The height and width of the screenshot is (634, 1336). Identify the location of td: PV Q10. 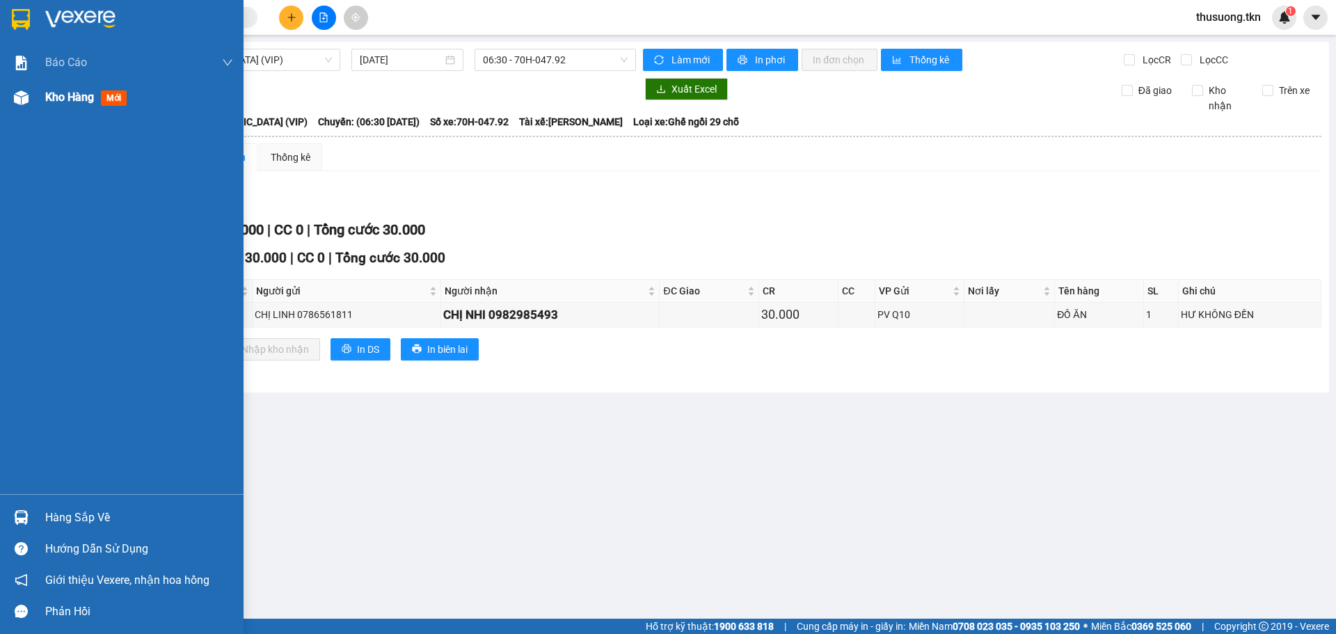
(920, 315).